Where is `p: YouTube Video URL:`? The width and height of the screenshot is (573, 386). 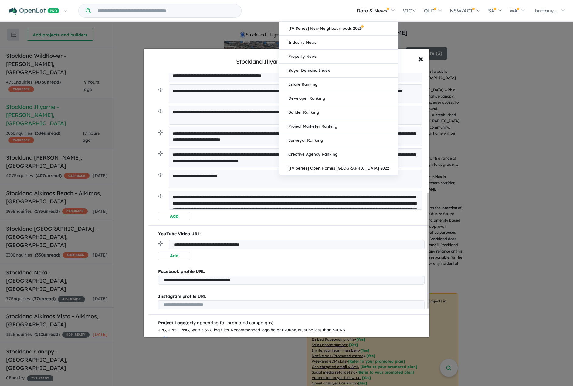 p: YouTube Video URL: is located at coordinates (292, 234).